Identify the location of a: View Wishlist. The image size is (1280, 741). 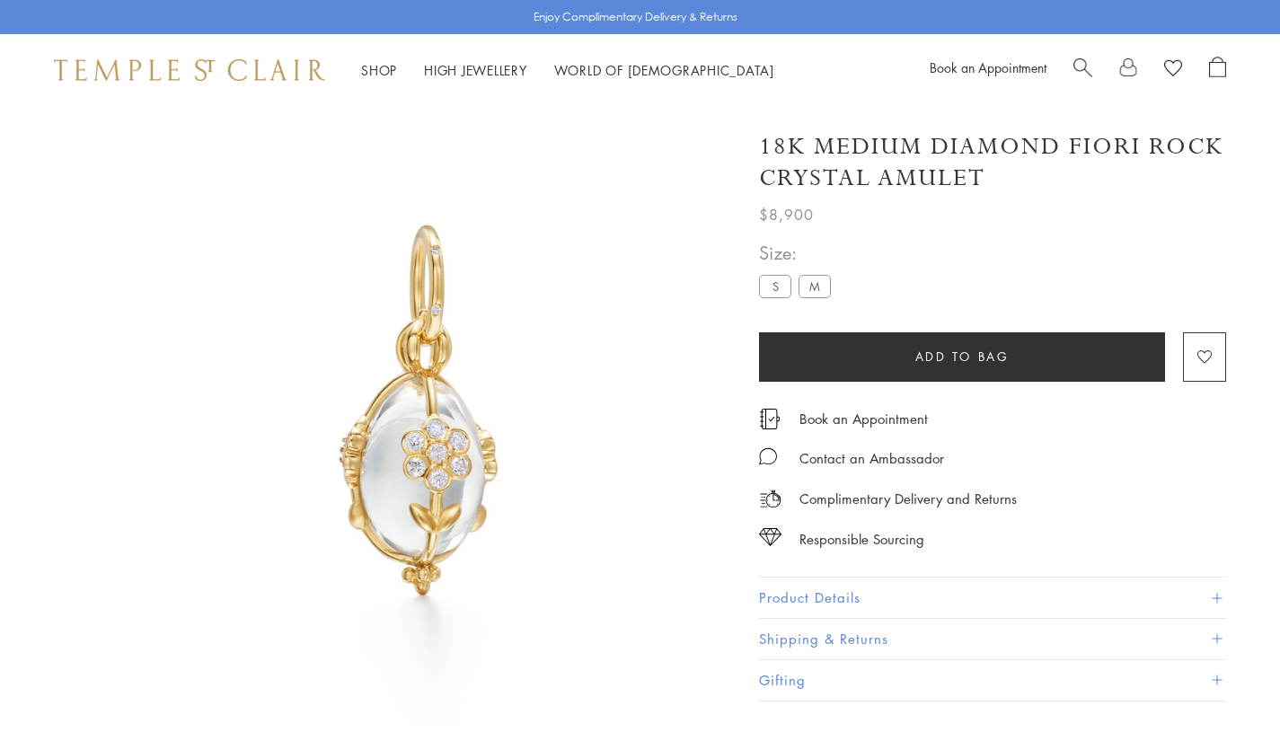
(1173, 70).